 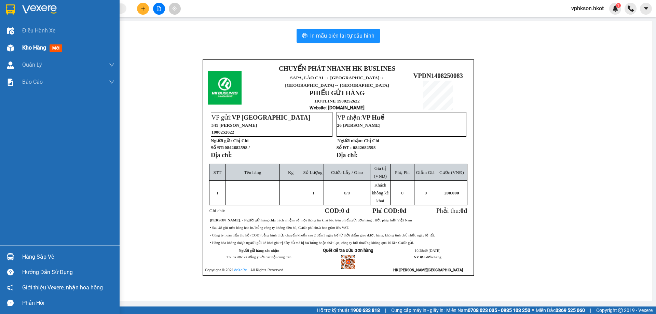 I want to click on span: : • Người gửi hàng chịu trách nhiệm về mọi thông tin khai báo trên phiếu gửi đơn hàng trước pháp ..., so click(x=311, y=220).